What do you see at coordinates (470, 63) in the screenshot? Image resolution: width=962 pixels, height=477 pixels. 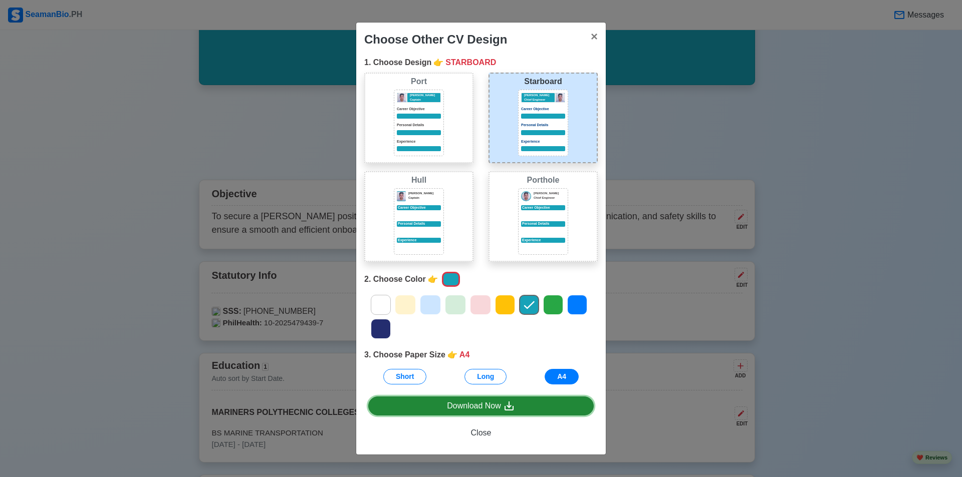 I see `span: STARBOARD` at bounding box center [470, 63].